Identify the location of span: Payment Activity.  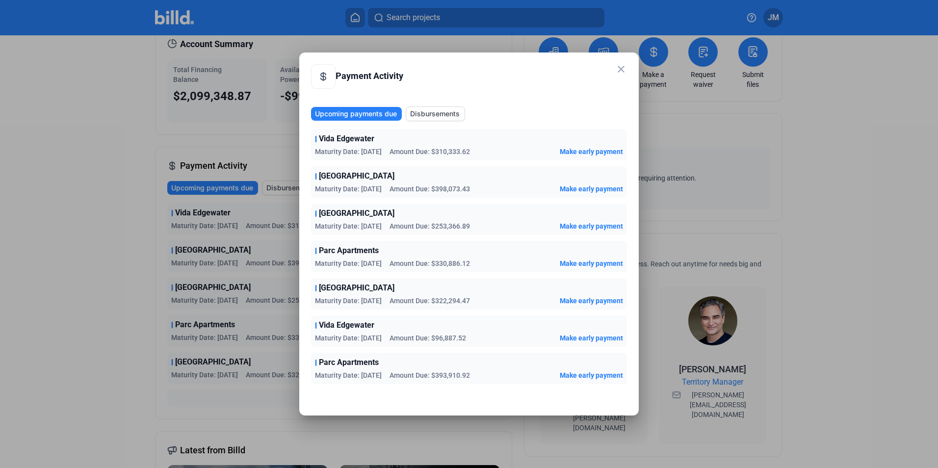
(370, 76).